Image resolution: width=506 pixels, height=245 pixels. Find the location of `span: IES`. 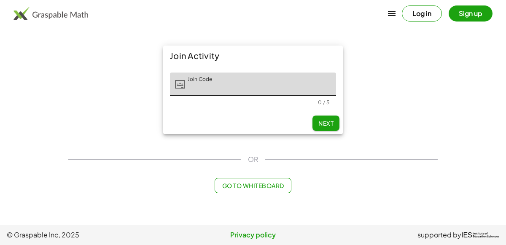

span: IES is located at coordinates (467, 235).